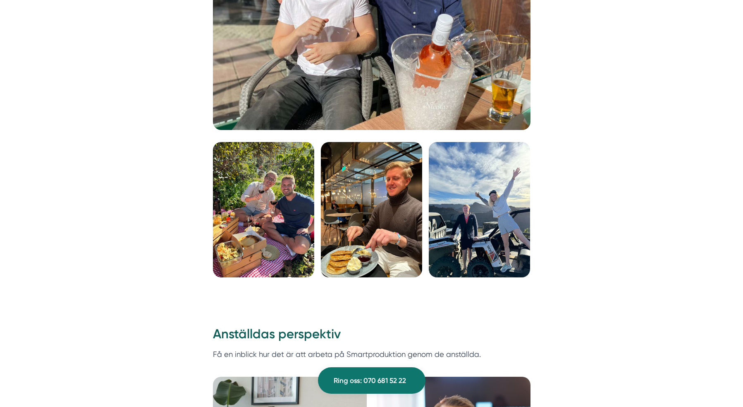  What do you see at coordinates (372, 380) in the screenshot?
I see `a: Ring oss: 070 681 52 22` at bounding box center [372, 380].